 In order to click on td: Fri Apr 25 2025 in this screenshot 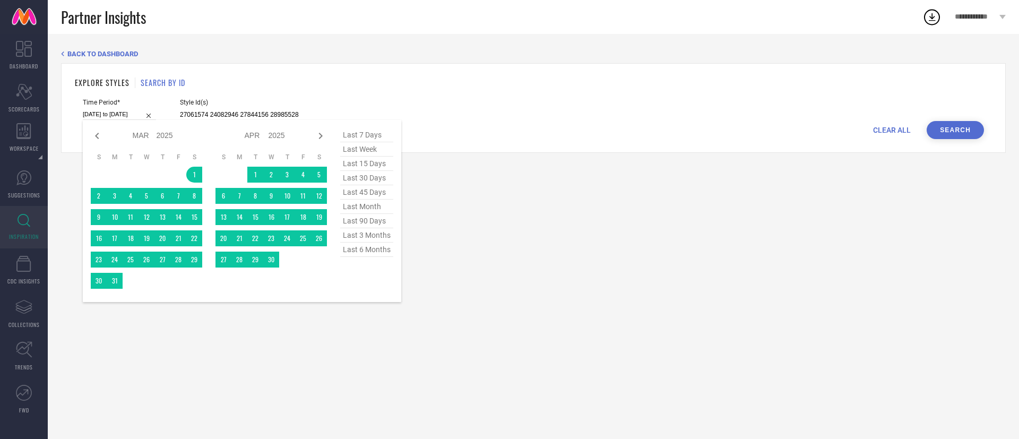, I will do `click(303, 238)`.